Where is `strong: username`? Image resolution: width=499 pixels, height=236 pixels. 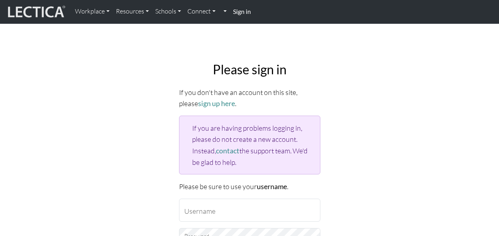 strong: username is located at coordinates (272, 186).